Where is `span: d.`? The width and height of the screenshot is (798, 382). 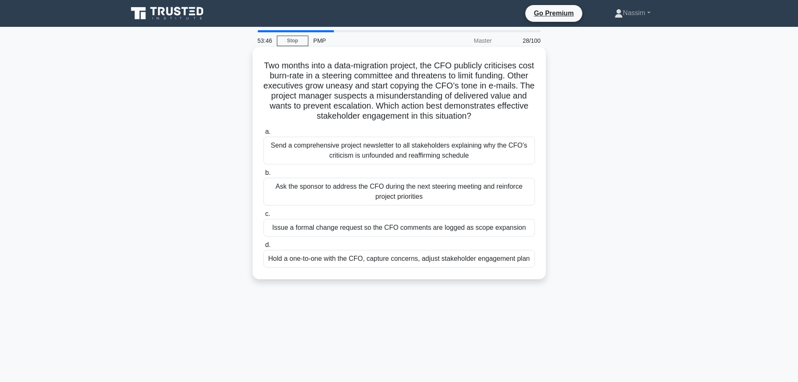
span: d. is located at coordinates (268, 244).